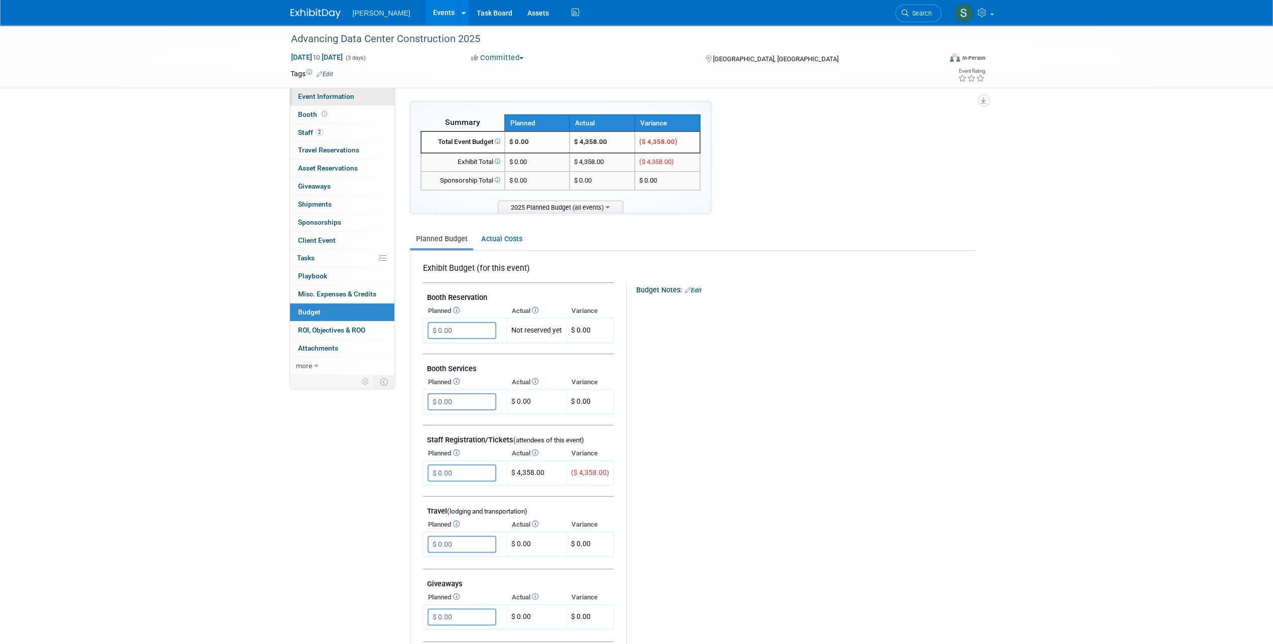 The image size is (1273, 644). What do you see at coordinates (304, 366) in the screenshot?
I see `span: more` at bounding box center [304, 366].